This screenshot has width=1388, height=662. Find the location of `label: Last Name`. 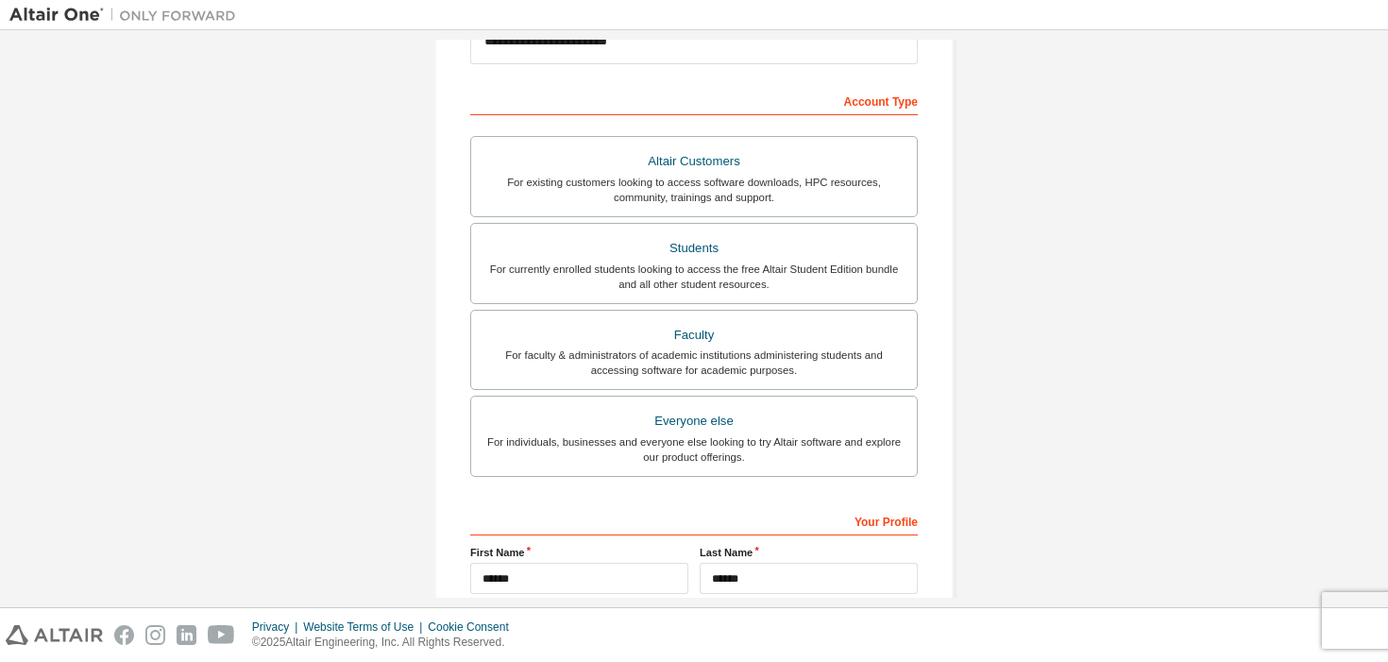

label: Last Name is located at coordinates (808, 552).